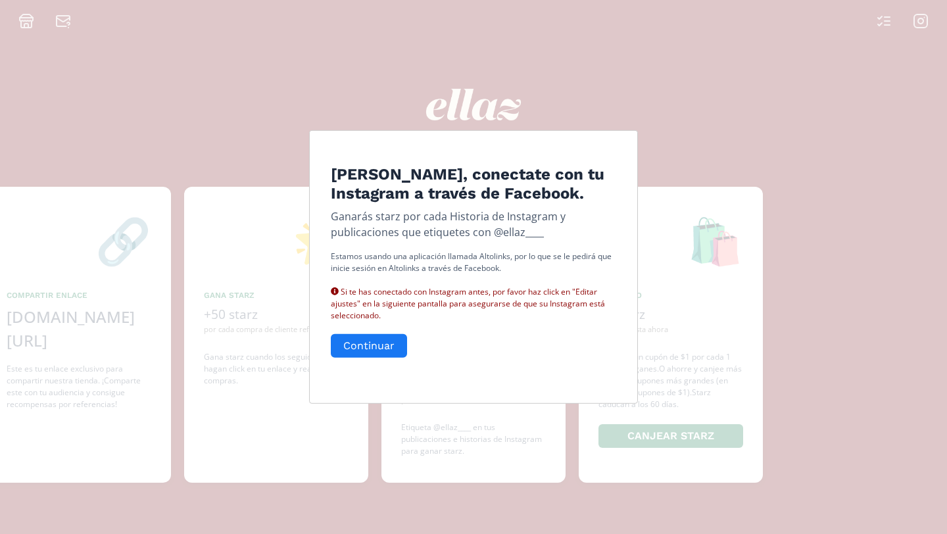 The image size is (947, 534). What do you see at coordinates (369, 345) in the screenshot?
I see `button: Continuar` at bounding box center [369, 345].